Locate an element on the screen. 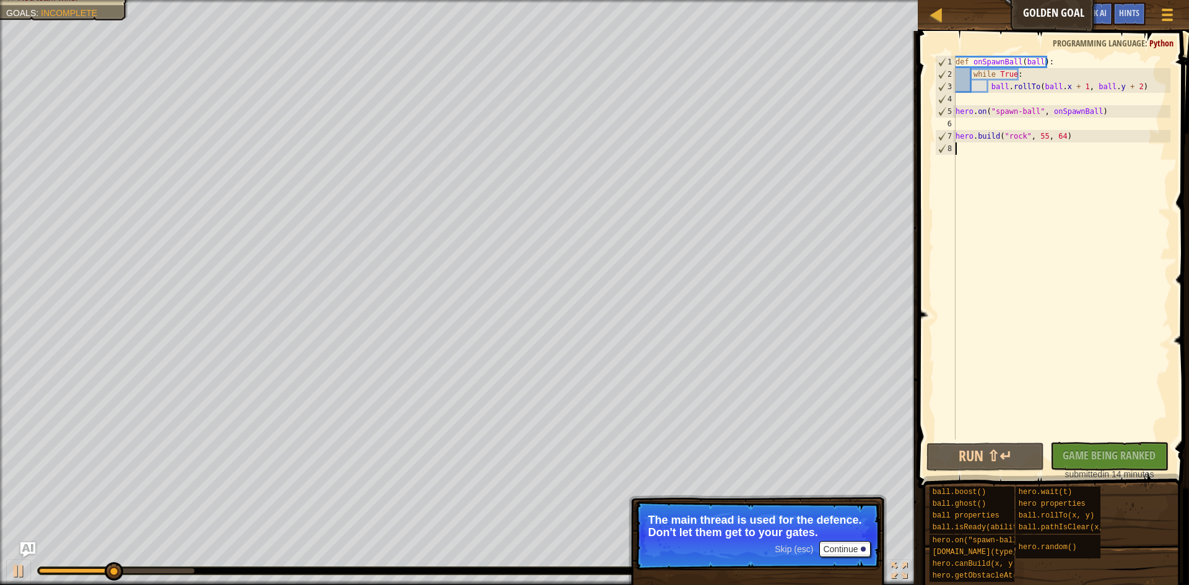 This screenshot has height=585, width=1189. span: hero properties is located at coordinates (1052, 504).